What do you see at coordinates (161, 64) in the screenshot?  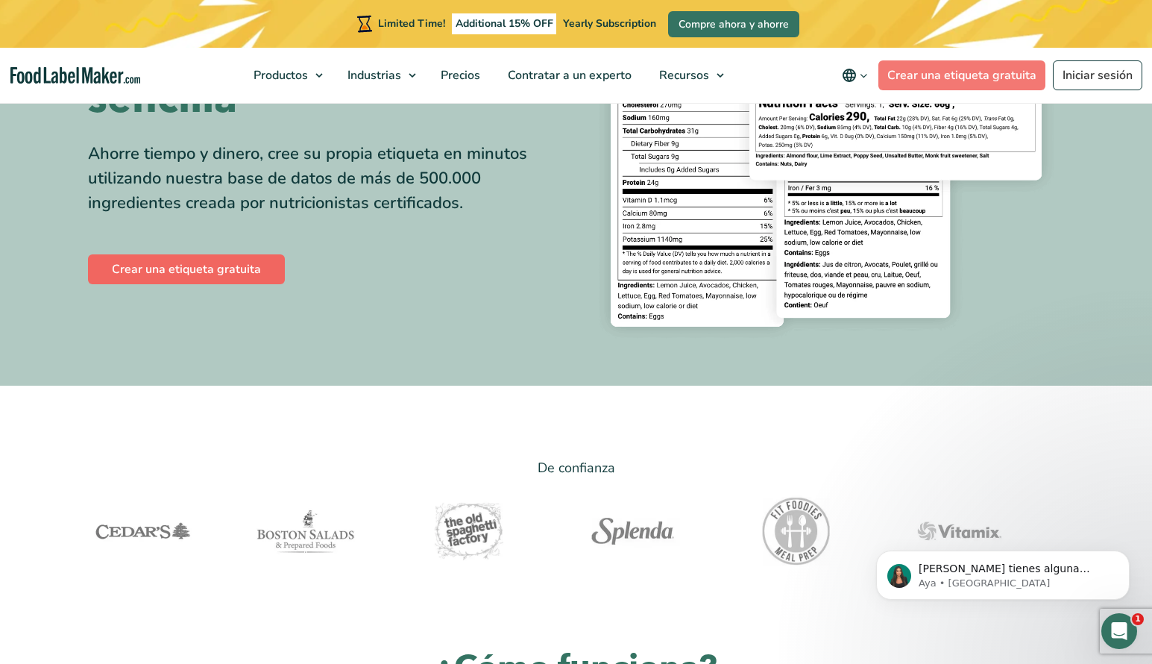 I see `p: Message from Aya, sent Ahora` at bounding box center [161, 64].